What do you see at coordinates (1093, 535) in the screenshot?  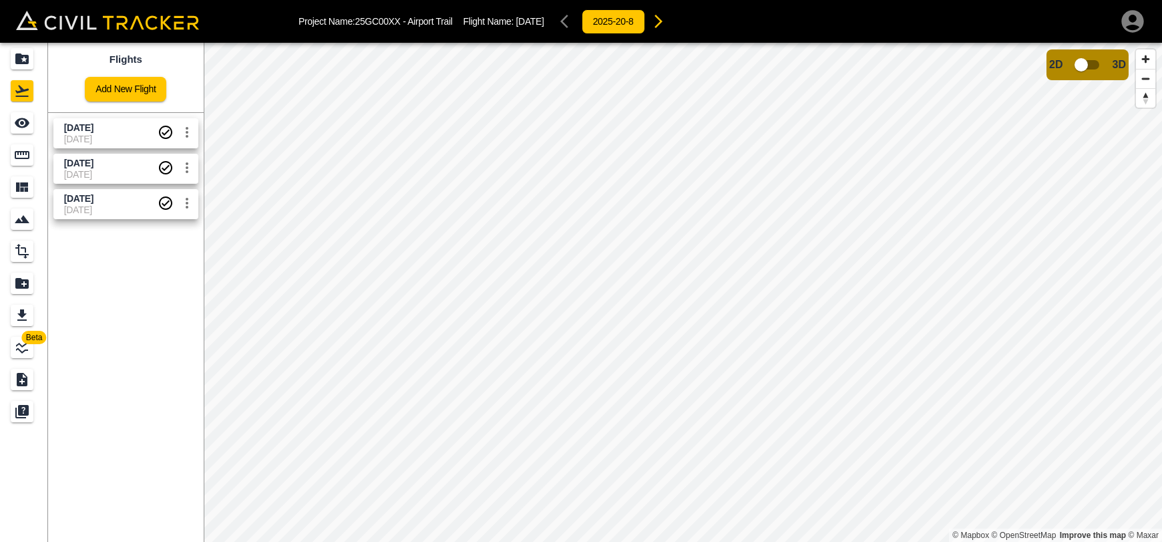 I see `a: Map feedback` at bounding box center [1093, 535].